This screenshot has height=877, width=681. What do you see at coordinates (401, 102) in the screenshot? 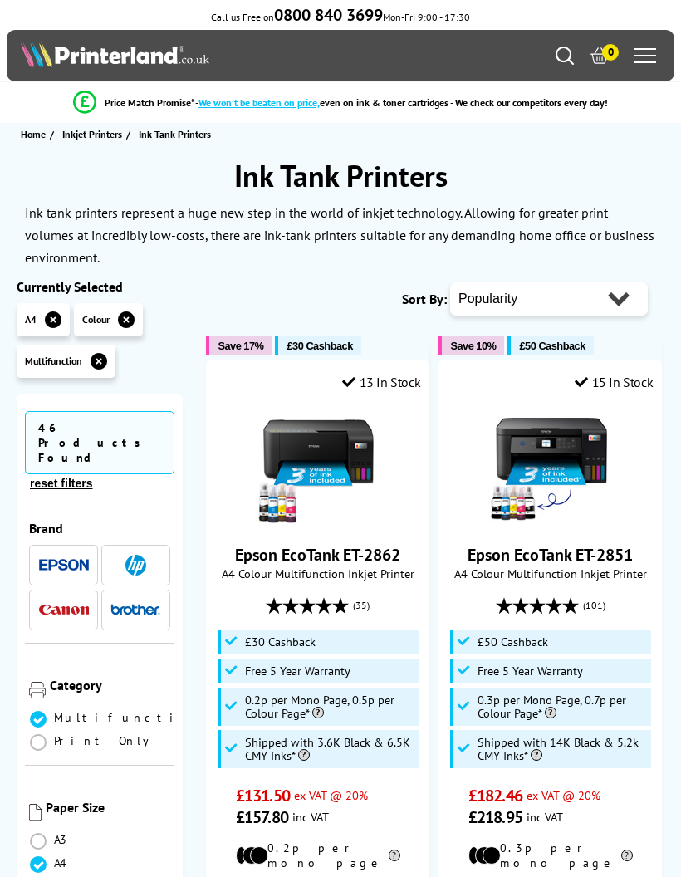
I see `div: - even on ink & toner cartridges - We check our competitors every day!` at bounding box center [401, 102].